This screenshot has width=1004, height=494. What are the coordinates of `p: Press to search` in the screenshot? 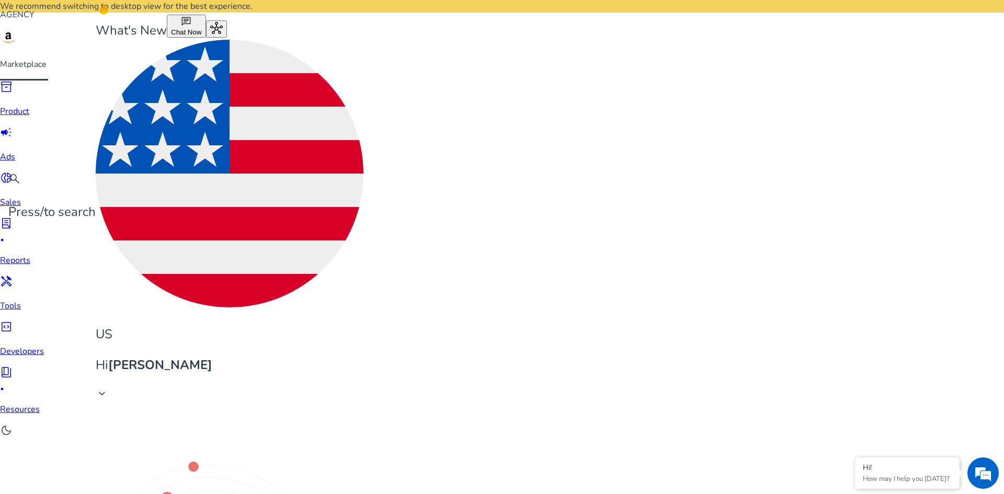 It's located at (52, 212).